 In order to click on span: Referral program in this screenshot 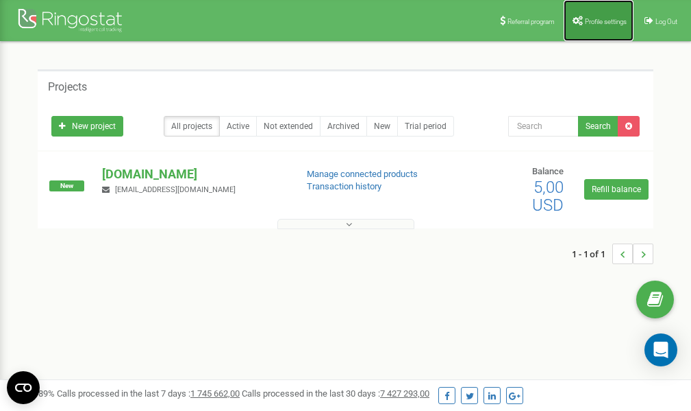, I will do `click(531, 21)`.